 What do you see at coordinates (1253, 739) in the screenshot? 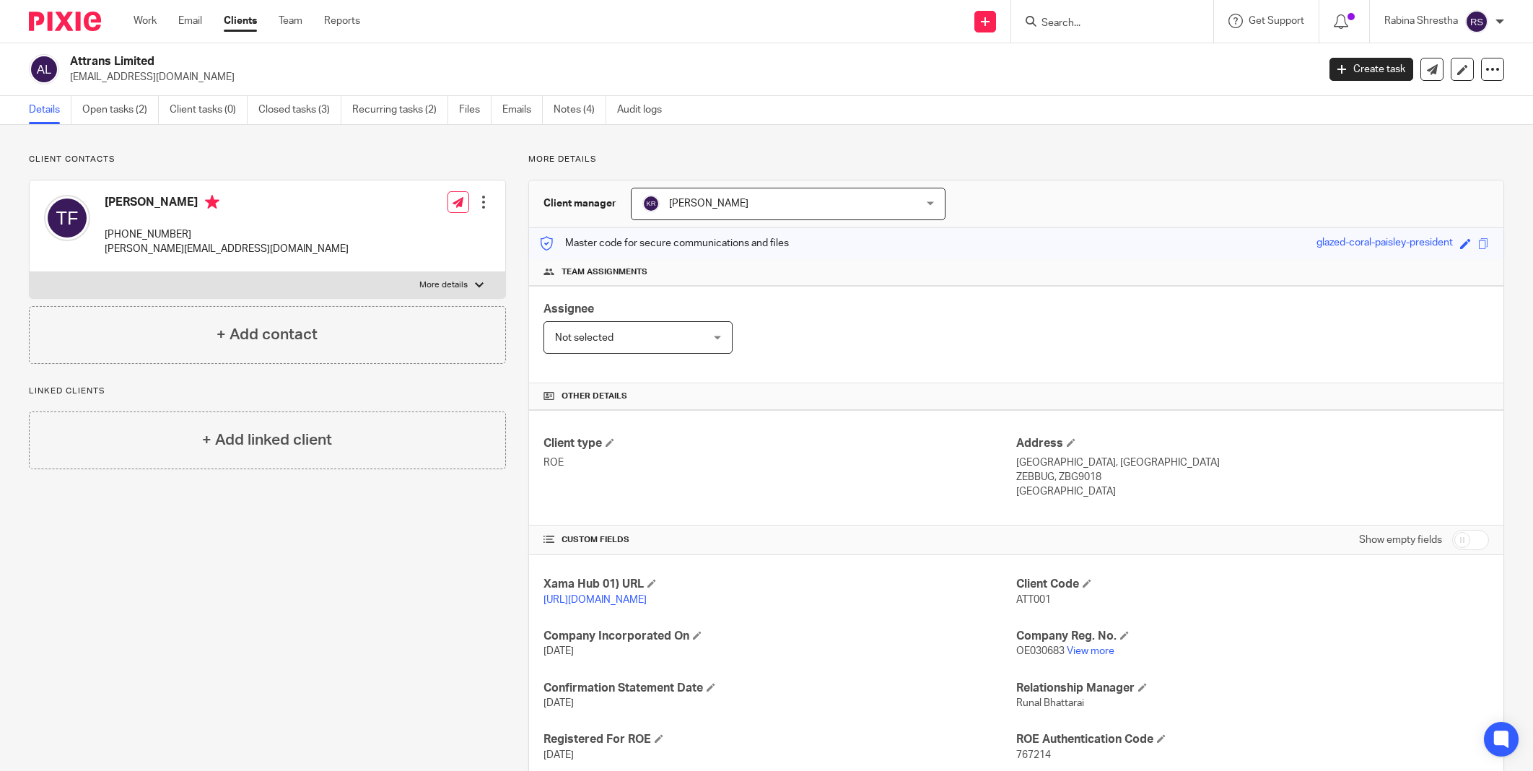
I see `h4: ROE Authentication Code` at bounding box center [1253, 739].